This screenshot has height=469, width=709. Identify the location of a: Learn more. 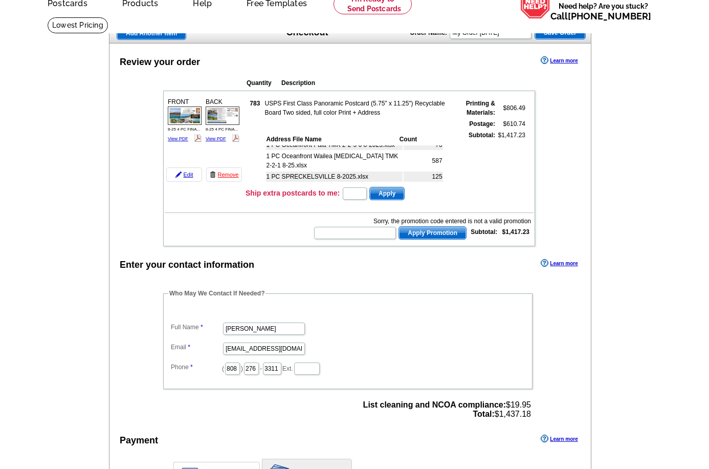
(559, 60).